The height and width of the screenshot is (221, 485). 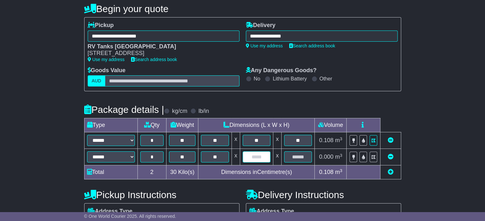 What do you see at coordinates (256, 126) in the screenshot?
I see `td: Dimensions (L x W x H)` at bounding box center [256, 126].